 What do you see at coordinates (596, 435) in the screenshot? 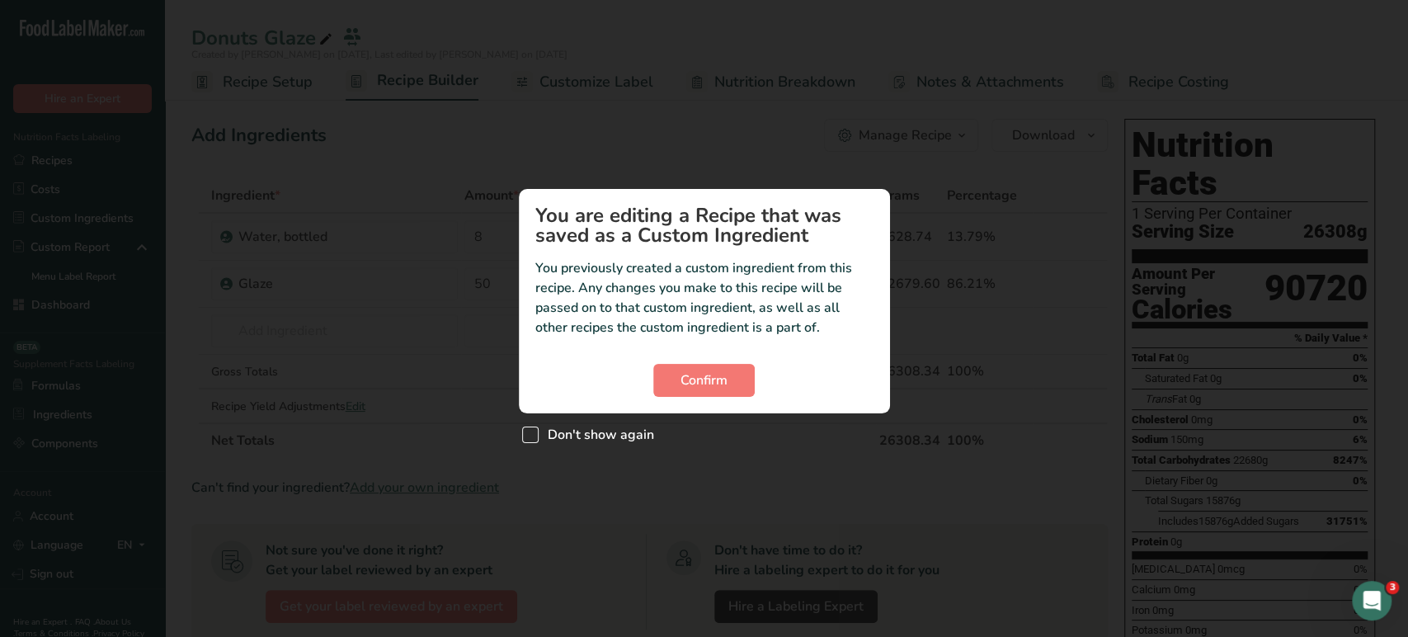
I see `span: Don't show again` at bounding box center [596, 435].